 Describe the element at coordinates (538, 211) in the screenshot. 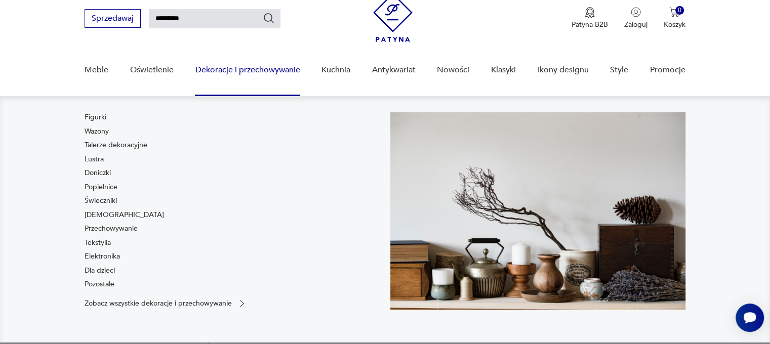

I see `img: cfa44e985ea346226f89ee8969f25989.jpg` at that location.